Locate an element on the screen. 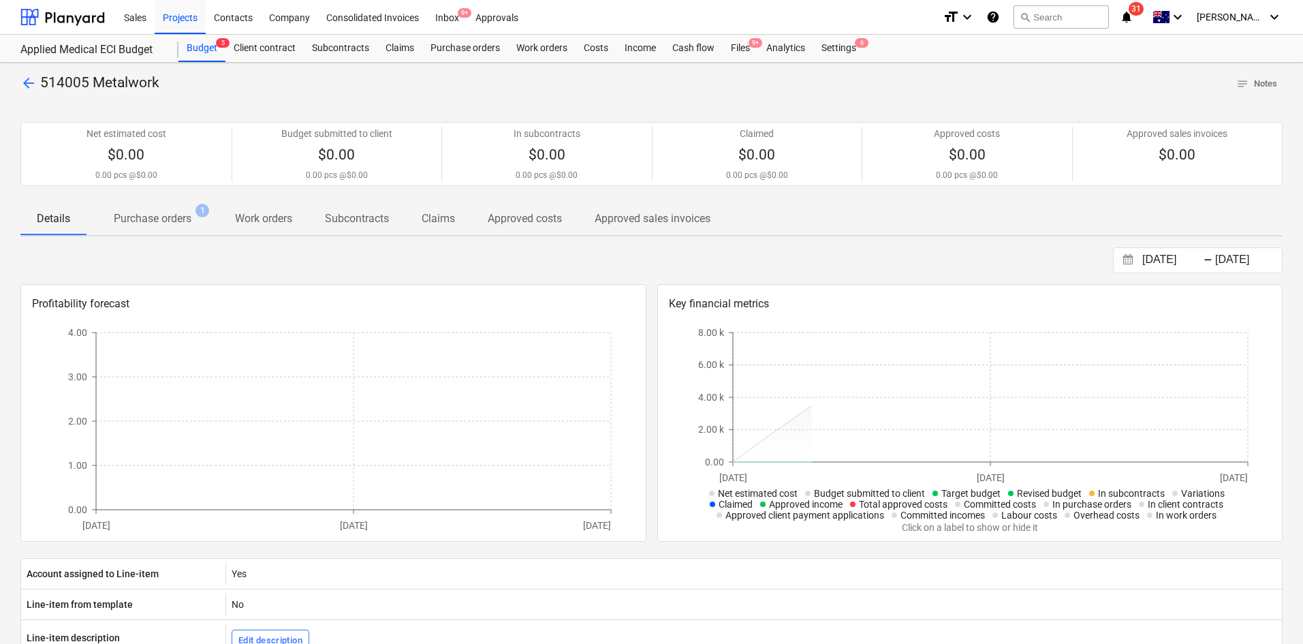  p: Work orders is located at coordinates (264, 219).